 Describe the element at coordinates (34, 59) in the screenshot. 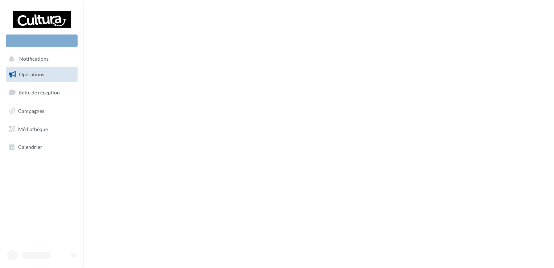

I see `span: Notifications` at that location.